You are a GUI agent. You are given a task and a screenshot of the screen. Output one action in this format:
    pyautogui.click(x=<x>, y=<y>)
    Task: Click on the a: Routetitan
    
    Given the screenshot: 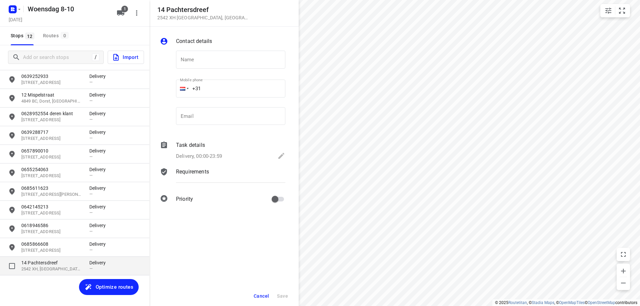 What is the action you would take?
    pyautogui.click(x=518, y=303)
    